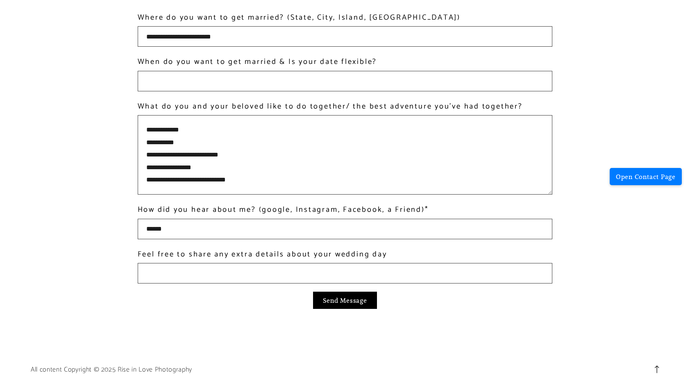  I want to click on button: Open Contact Page, so click(645, 176).